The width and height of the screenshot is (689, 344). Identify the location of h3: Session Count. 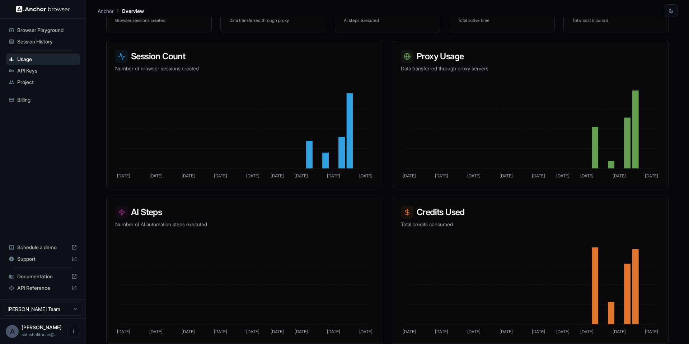
(245, 56).